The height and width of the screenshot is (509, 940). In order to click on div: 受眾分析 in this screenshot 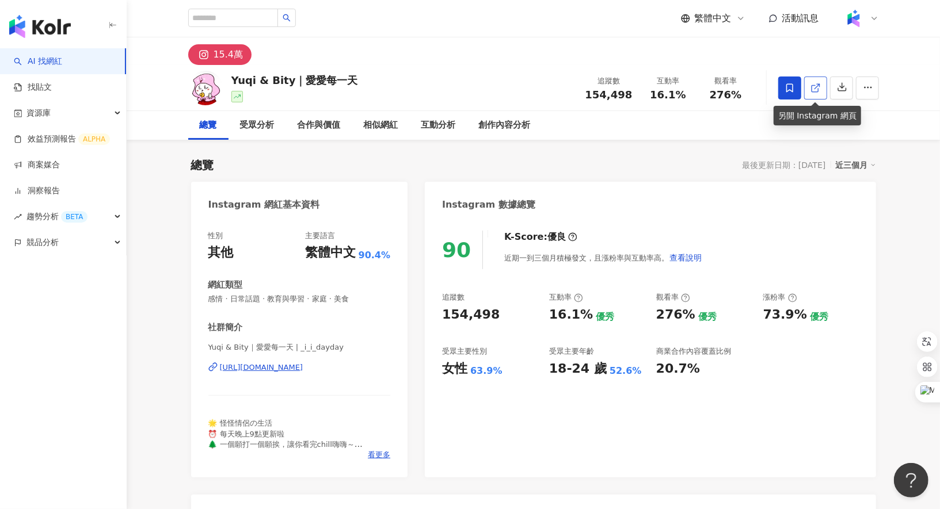, I will do `click(257, 125)`.